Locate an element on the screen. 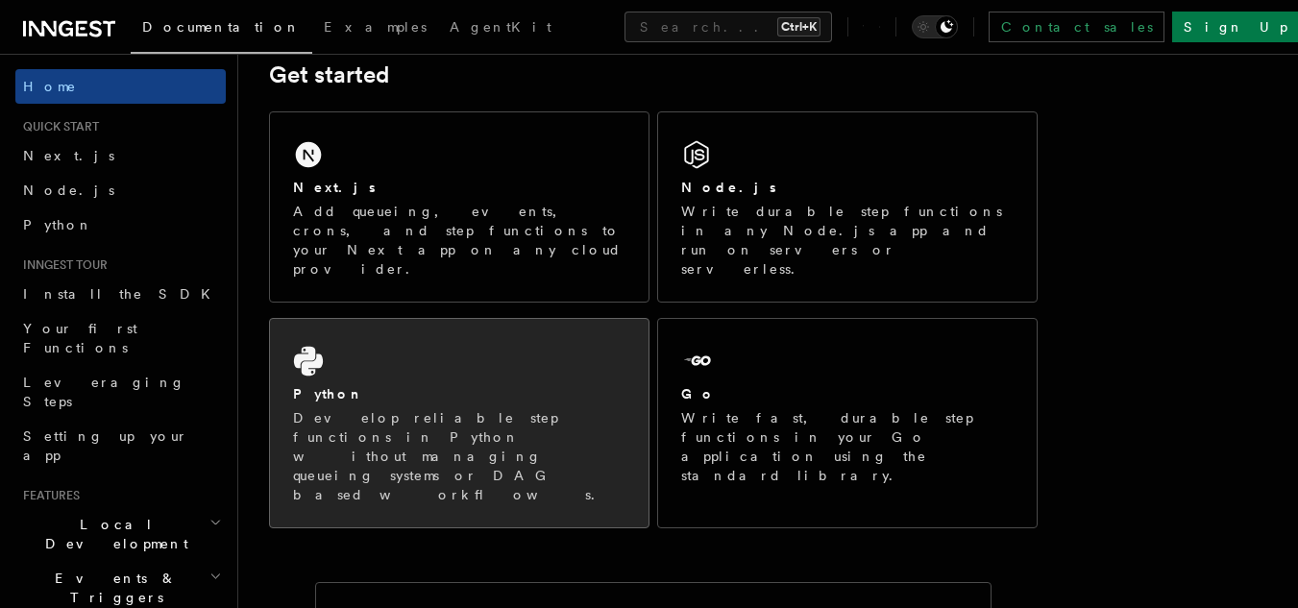 This screenshot has width=1298, height=608. span: Leveraging Steps is located at coordinates (104, 392).